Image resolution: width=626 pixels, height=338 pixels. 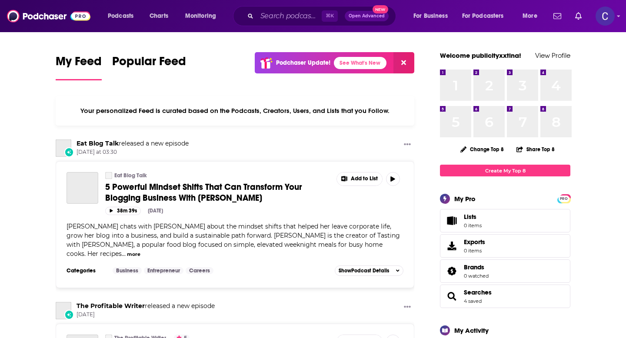 I want to click on div: My Activity, so click(x=472, y=331).